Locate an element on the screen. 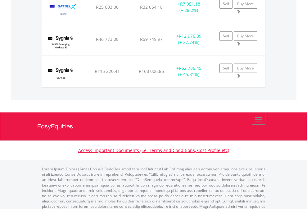  img: EQU.ZA.SYG500.png is located at coordinates (61, 74).